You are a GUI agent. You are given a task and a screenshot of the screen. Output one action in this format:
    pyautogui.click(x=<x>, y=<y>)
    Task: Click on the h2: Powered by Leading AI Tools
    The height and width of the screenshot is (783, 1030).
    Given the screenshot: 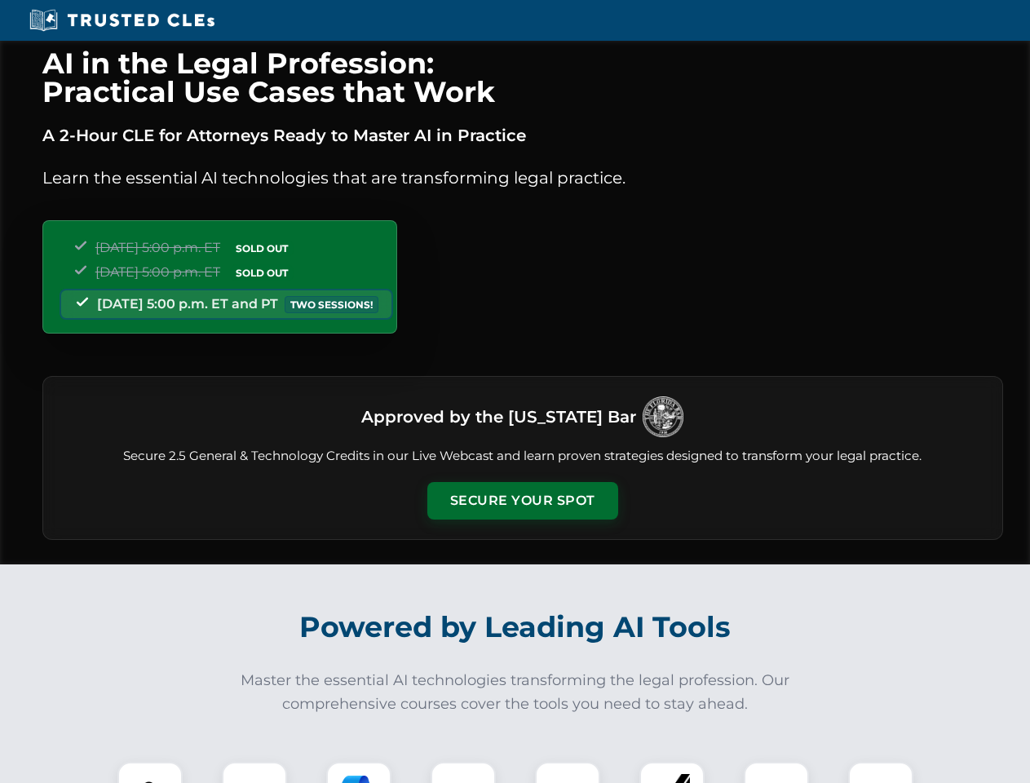 What is the action you would take?
    pyautogui.click(x=516, y=627)
    